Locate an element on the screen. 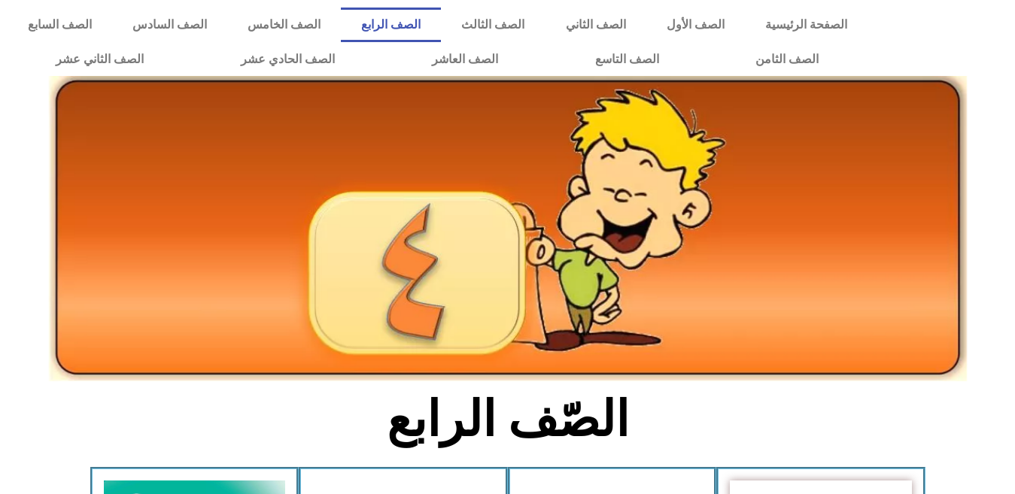 The width and height of the screenshot is (1015, 494). a: الصف الثالث is located at coordinates (493, 25).